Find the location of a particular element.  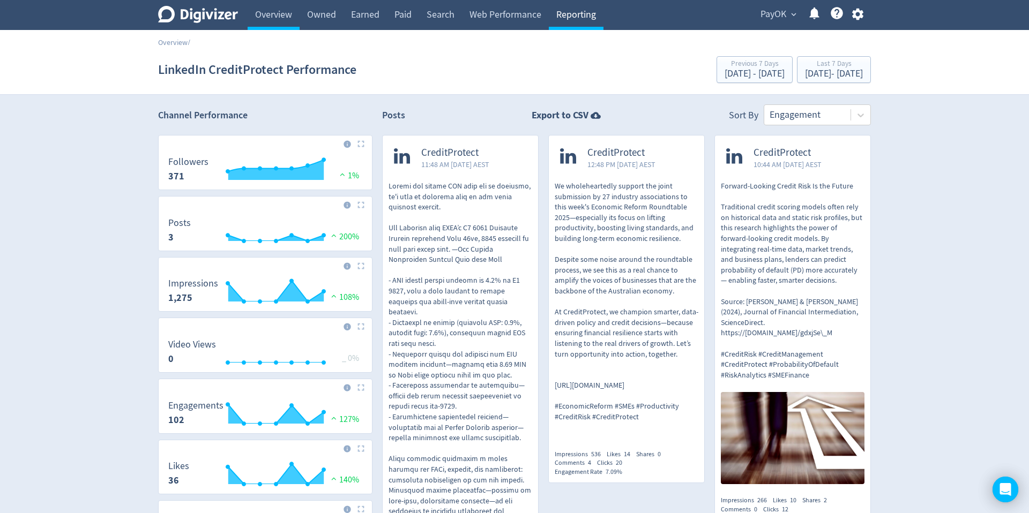

div: Previous 7 Days is located at coordinates (755, 64).